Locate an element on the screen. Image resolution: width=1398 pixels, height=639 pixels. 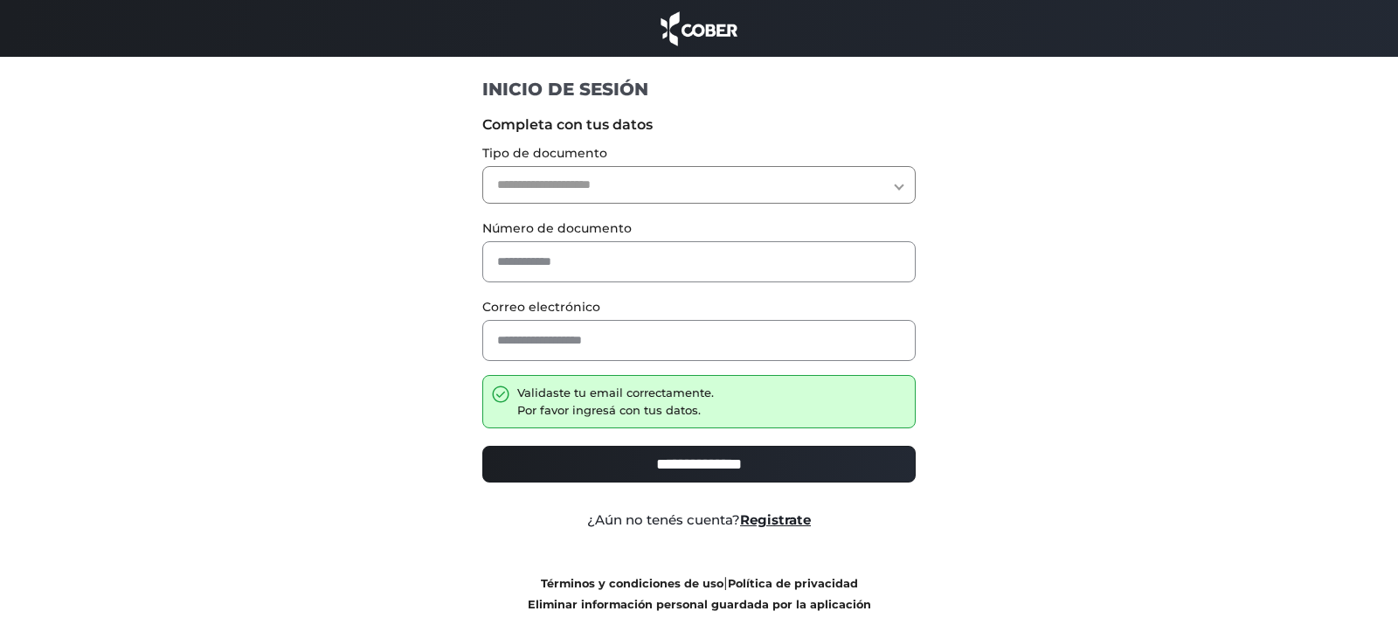
label: Correo electrónico is located at coordinates (699, 307).